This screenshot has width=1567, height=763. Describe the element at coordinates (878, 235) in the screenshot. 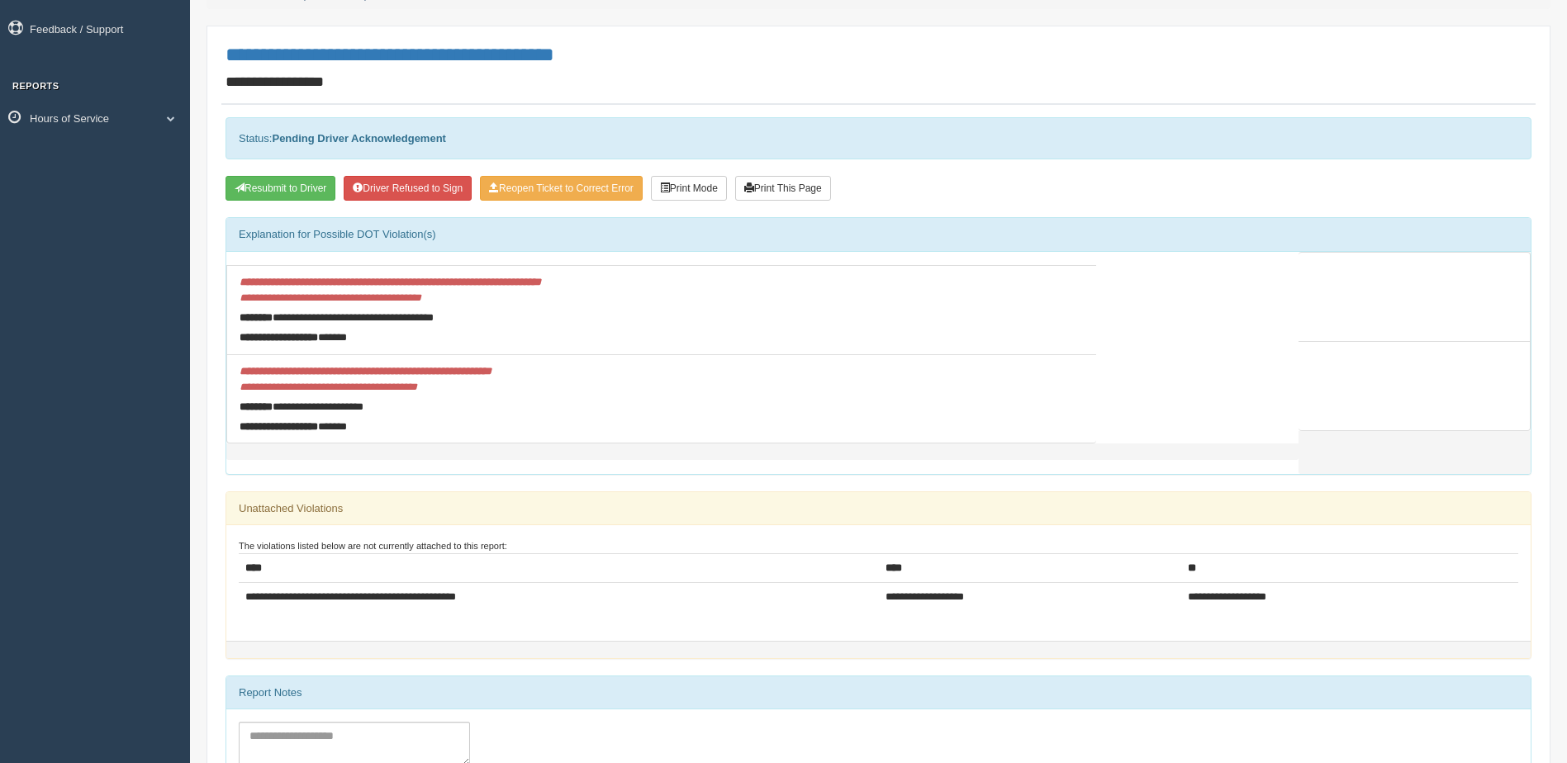

I see `div: Explanation for Possible DOT Violation(s)` at that location.